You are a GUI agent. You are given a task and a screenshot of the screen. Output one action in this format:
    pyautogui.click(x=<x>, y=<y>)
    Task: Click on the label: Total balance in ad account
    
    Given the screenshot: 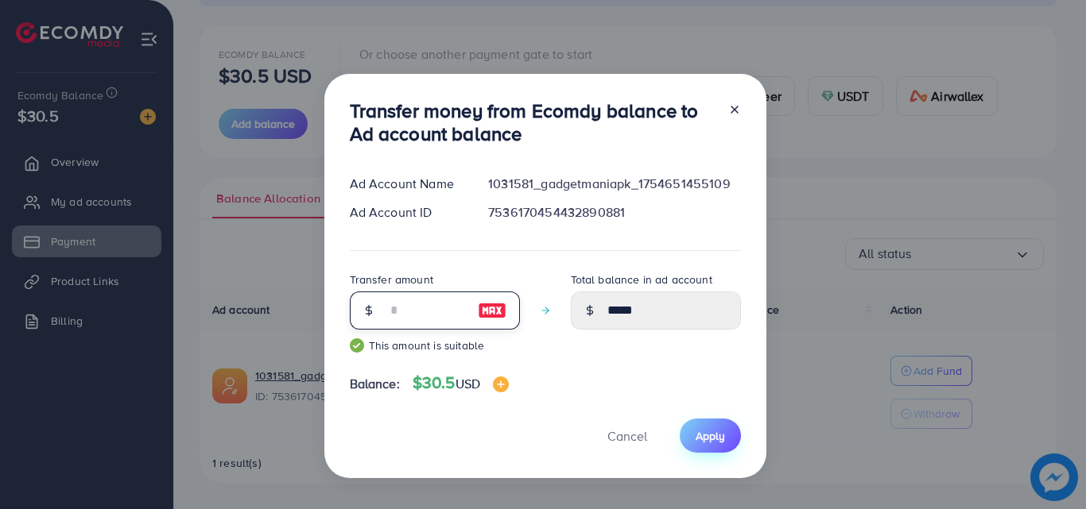 What is the action you would take?
    pyautogui.click(x=641, y=280)
    